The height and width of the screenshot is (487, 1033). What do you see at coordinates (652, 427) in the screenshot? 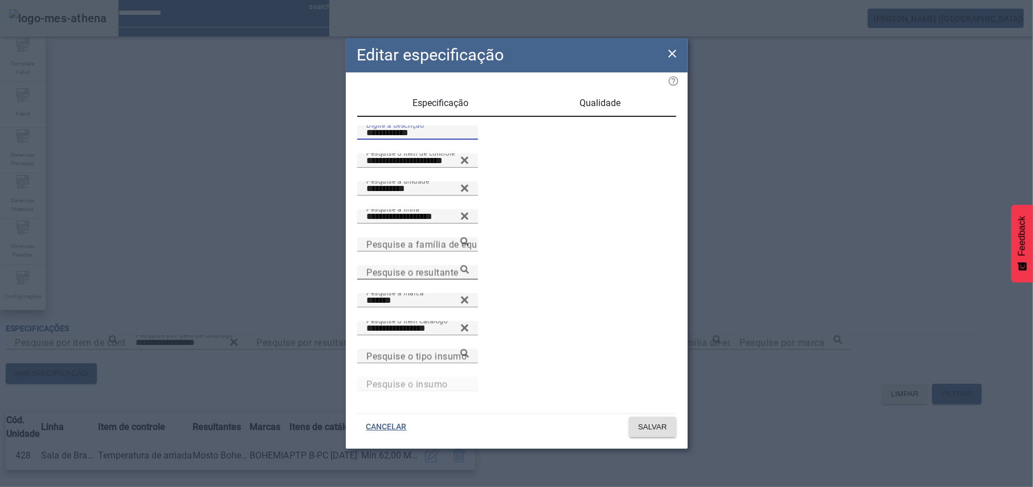
I see `button: SALVAR` at bounding box center [652, 427].